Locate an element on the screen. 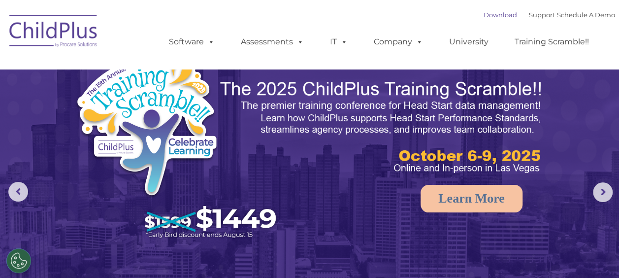 This screenshot has width=619, height=278. a: Schedule A Demo is located at coordinates (586, 15).